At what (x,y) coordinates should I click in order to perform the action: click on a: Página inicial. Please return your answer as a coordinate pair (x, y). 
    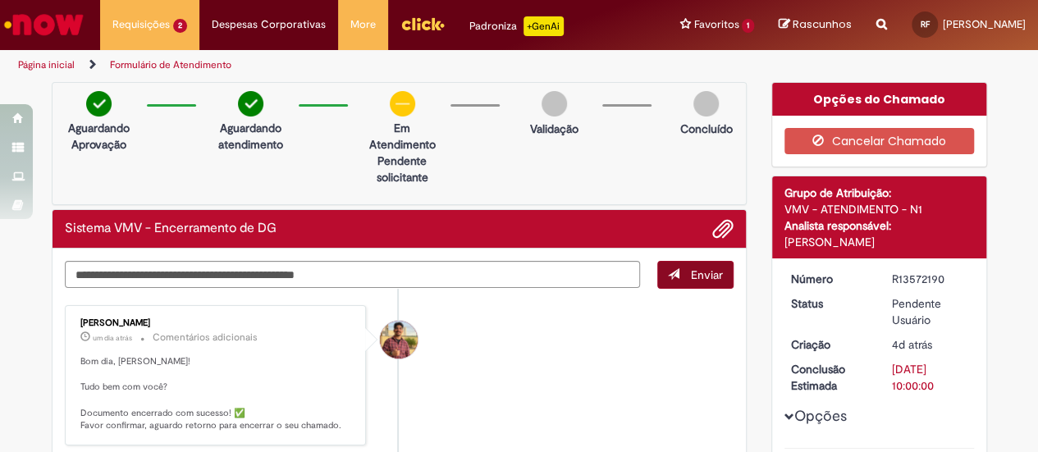
    Looking at the image, I should click on (46, 65).